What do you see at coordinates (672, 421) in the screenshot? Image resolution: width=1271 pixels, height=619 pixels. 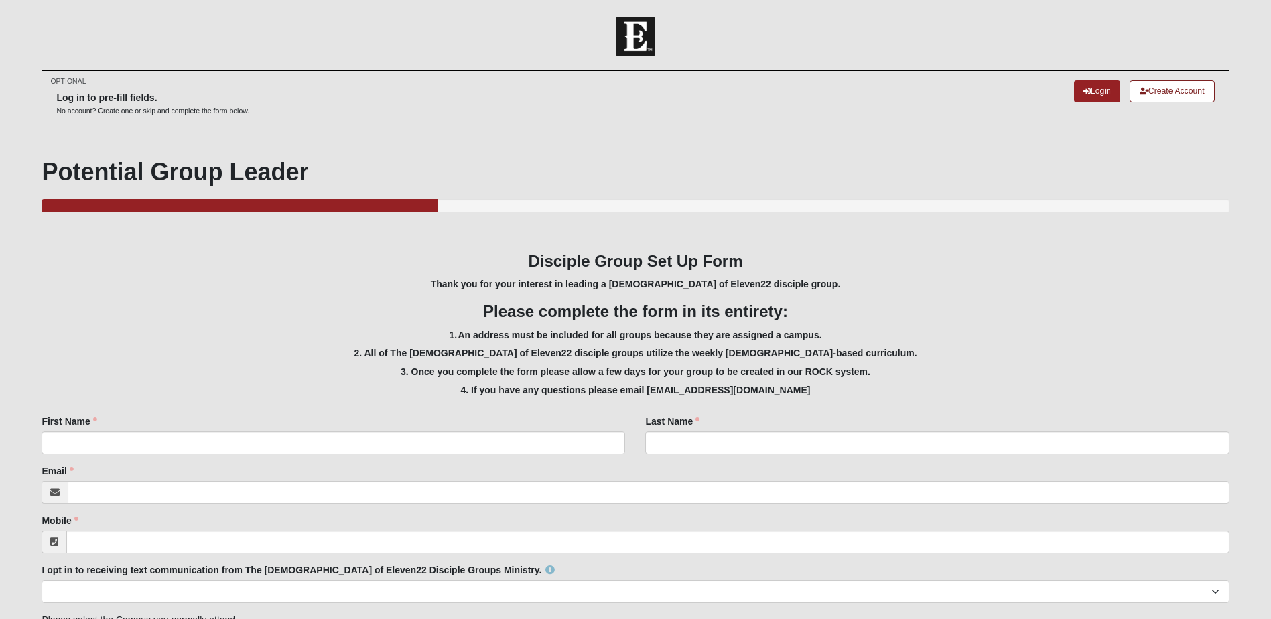 I see `label: Last Name` at bounding box center [672, 421].